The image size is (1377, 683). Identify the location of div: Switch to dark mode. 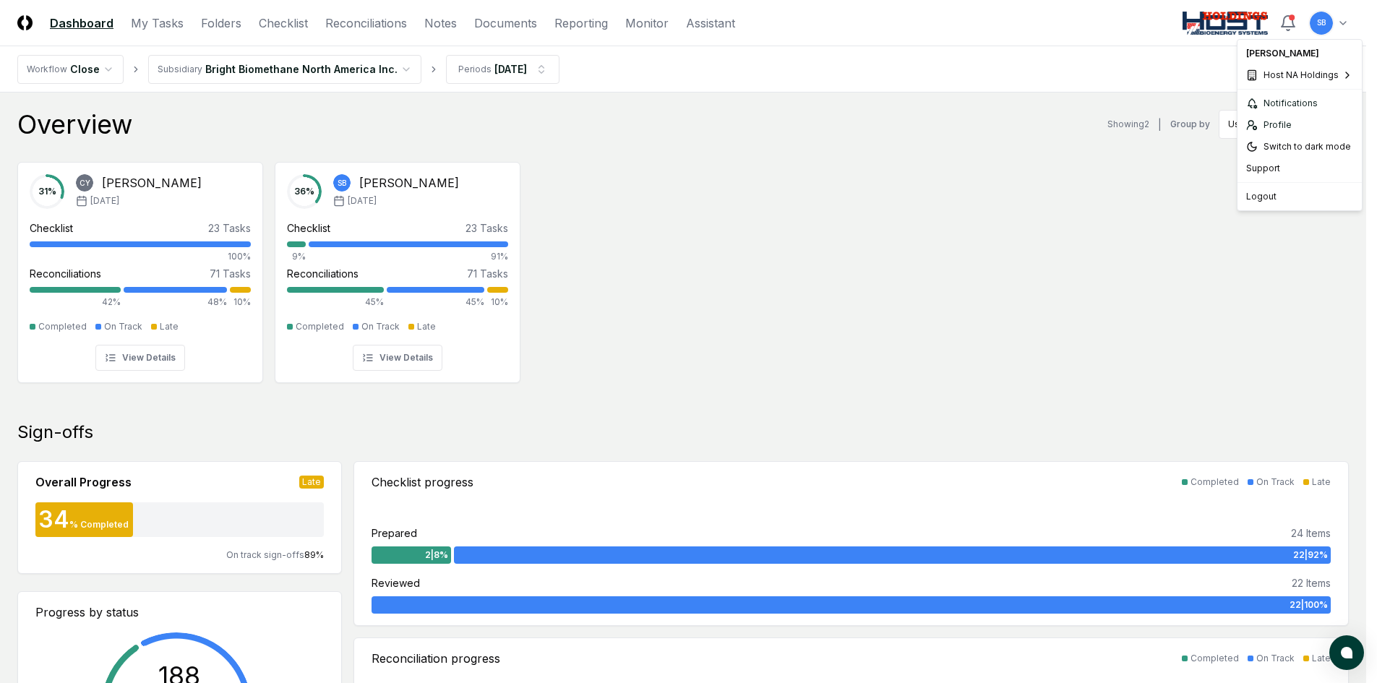
(1299, 147).